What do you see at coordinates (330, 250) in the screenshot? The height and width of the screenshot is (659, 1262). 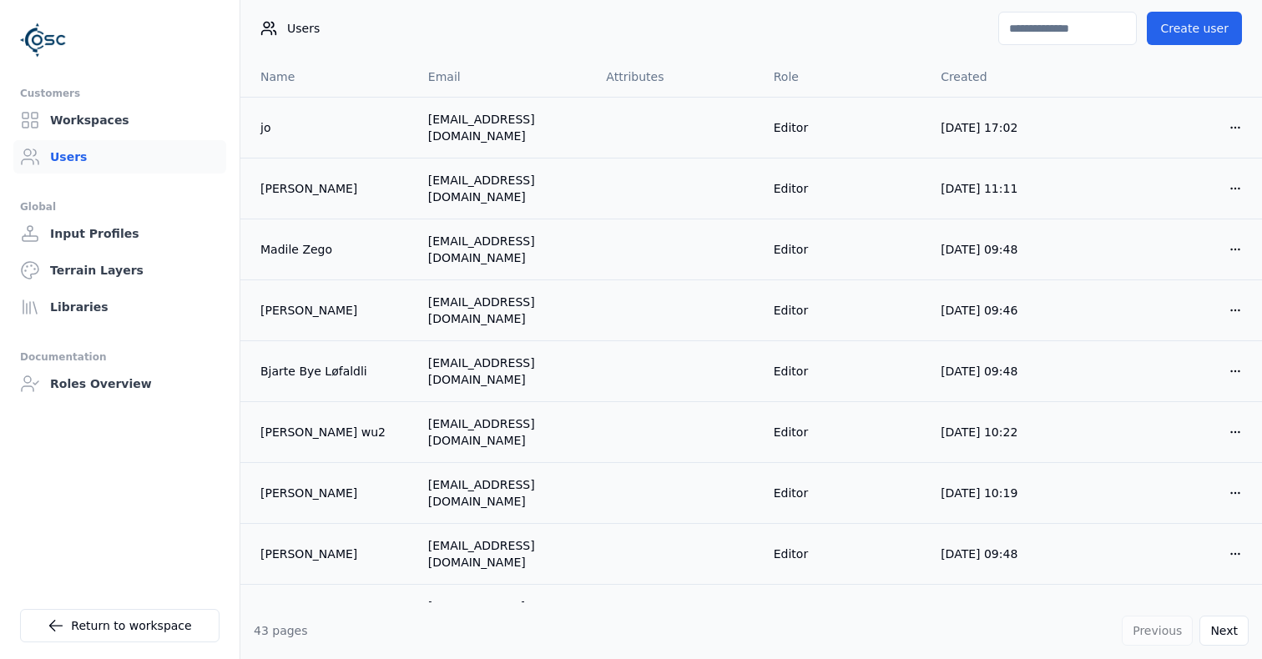 I see `div: Madile Zego` at bounding box center [330, 250].